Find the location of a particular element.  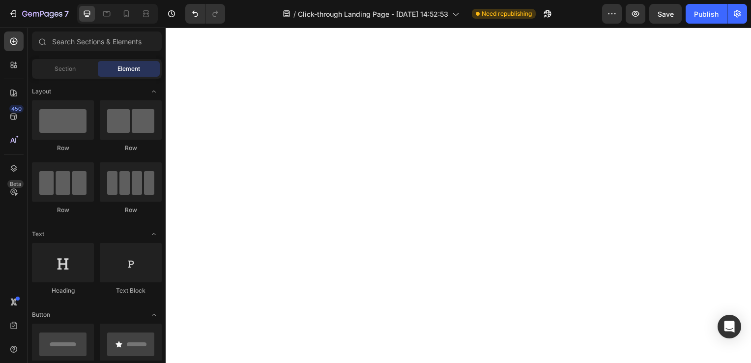

span: Text is located at coordinates (38, 234).